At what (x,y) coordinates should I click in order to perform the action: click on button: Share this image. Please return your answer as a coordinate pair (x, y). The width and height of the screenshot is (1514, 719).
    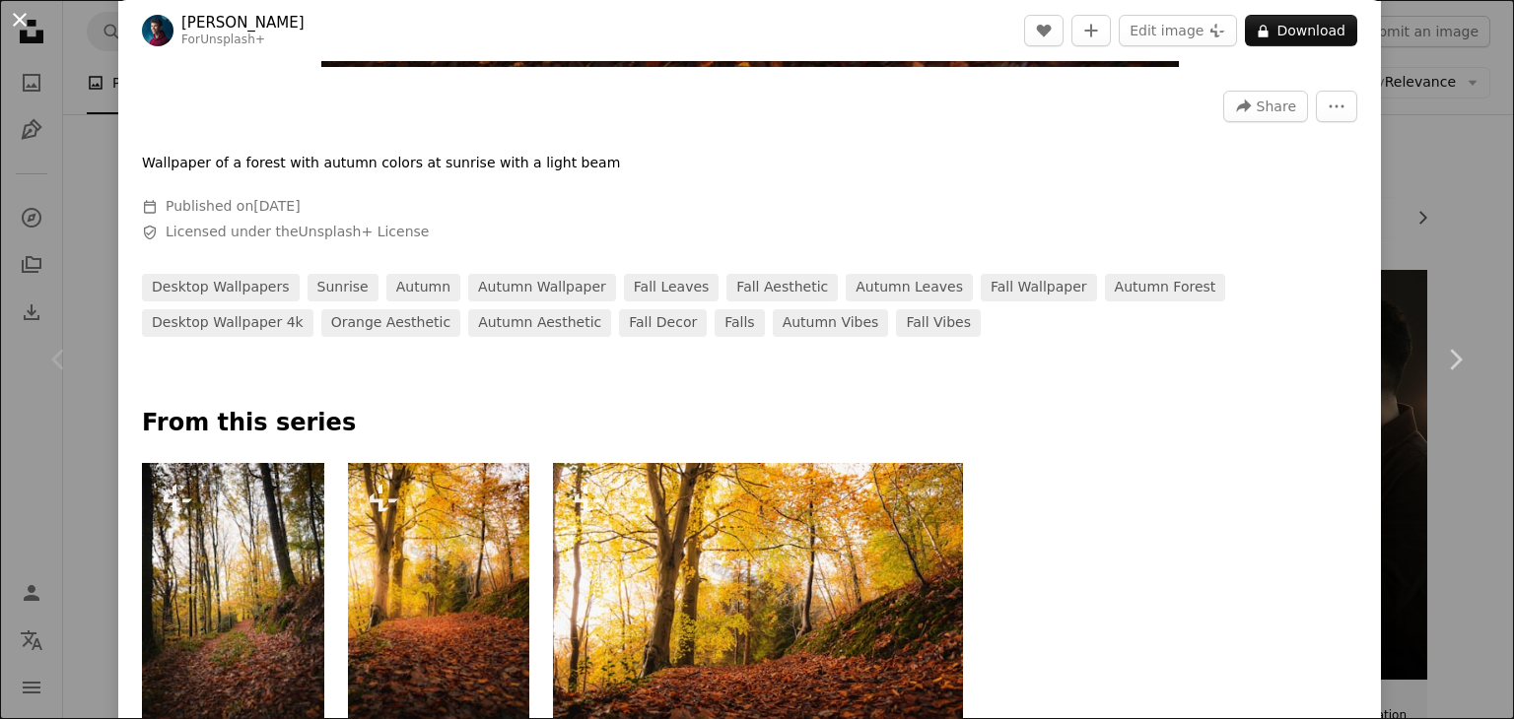
    Looking at the image, I should click on (1265, 106).